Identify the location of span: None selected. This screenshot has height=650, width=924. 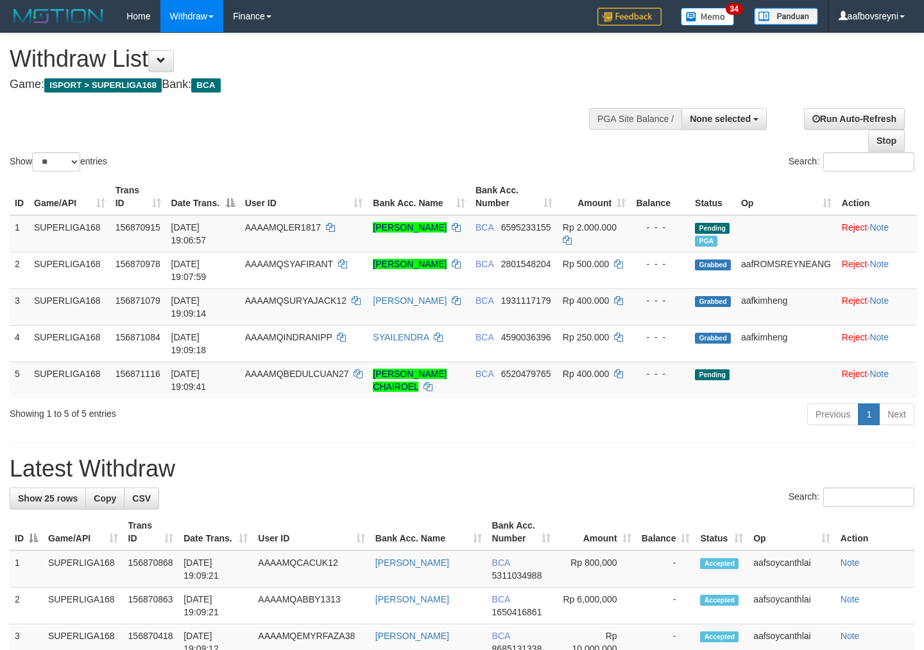
(720, 119).